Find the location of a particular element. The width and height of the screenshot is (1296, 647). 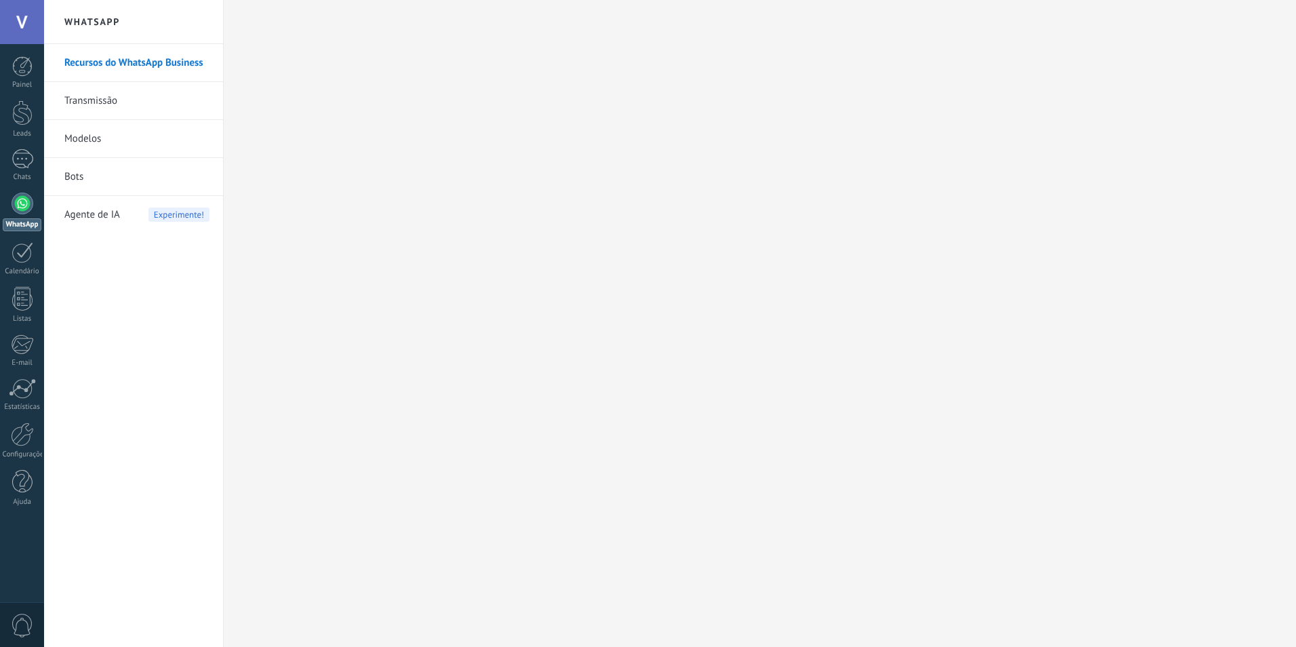

a: Agente de IAExperimente! is located at coordinates (137, 215).